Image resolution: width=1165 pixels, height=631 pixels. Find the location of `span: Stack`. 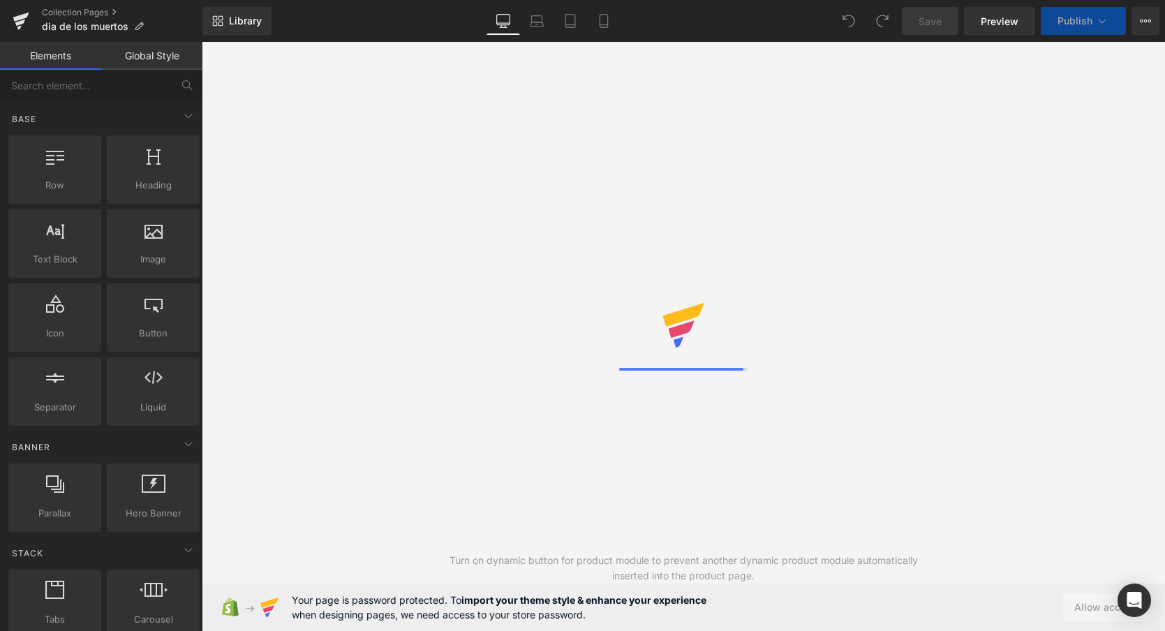

span: Stack is located at coordinates (27, 553).